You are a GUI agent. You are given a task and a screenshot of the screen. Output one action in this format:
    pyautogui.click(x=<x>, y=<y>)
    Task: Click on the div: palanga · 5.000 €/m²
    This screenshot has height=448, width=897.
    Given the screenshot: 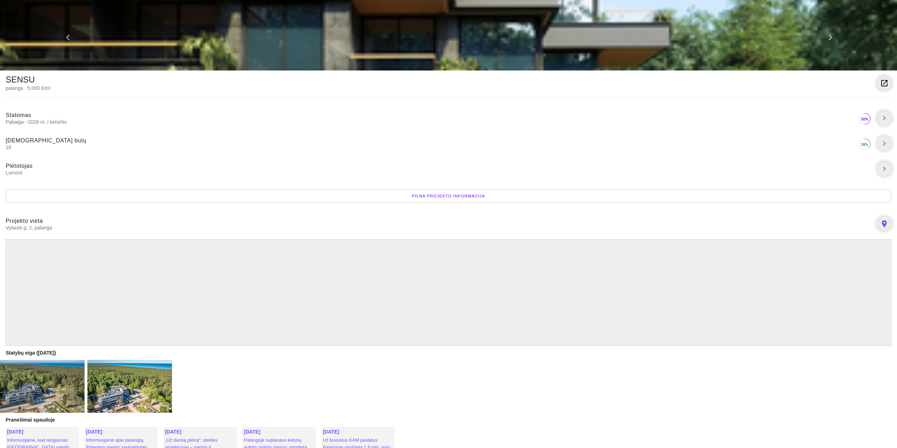 What is the action you would take?
    pyautogui.click(x=28, y=88)
    